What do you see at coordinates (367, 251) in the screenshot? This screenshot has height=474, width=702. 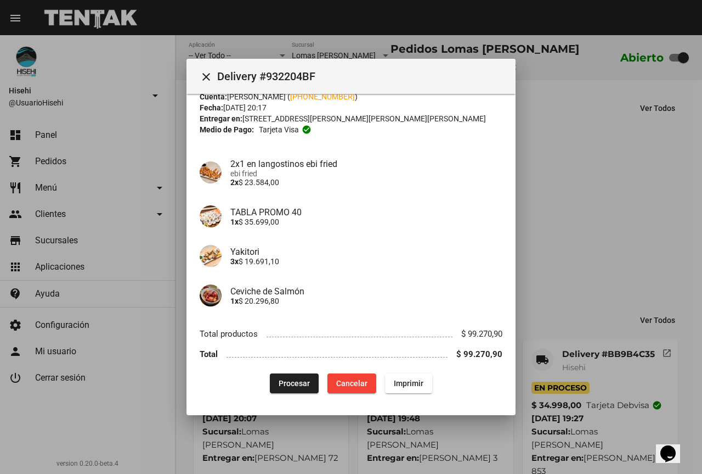 I see `h4: Yakitori` at bounding box center [367, 251].